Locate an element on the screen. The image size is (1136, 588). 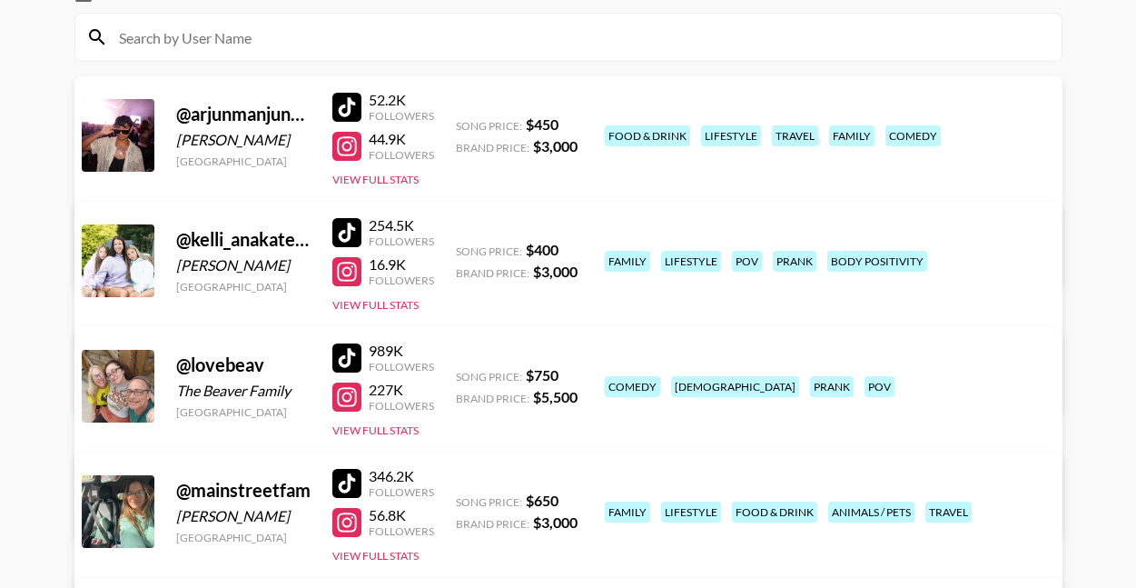
div: 56.8K is located at coordinates (401, 515).